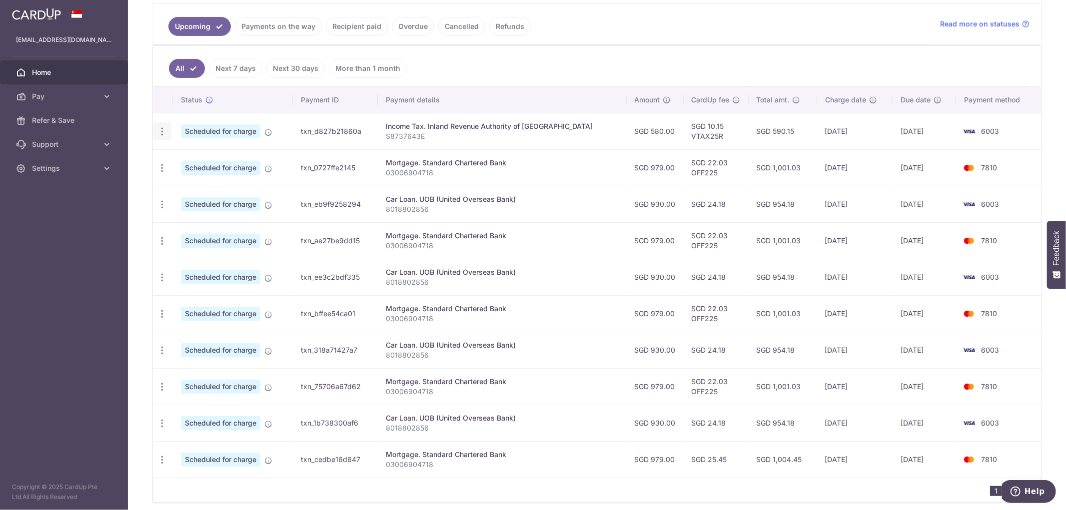  I want to click on span: Refer & Save, so click(65, 120).